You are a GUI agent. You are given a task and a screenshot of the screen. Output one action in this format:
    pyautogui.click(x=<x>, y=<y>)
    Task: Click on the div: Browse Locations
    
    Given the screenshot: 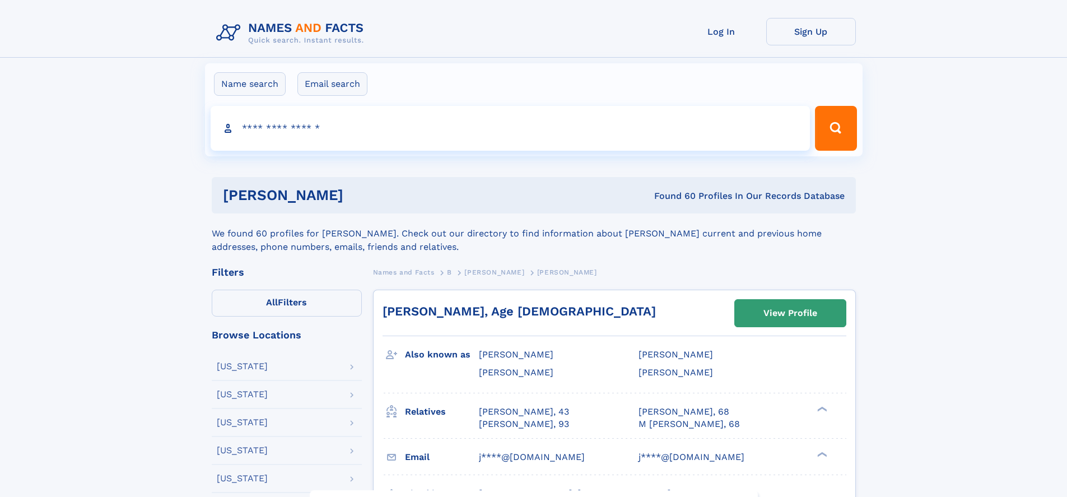 What is the action you would take?
    pyautogui.click(x=287, y=335)
    